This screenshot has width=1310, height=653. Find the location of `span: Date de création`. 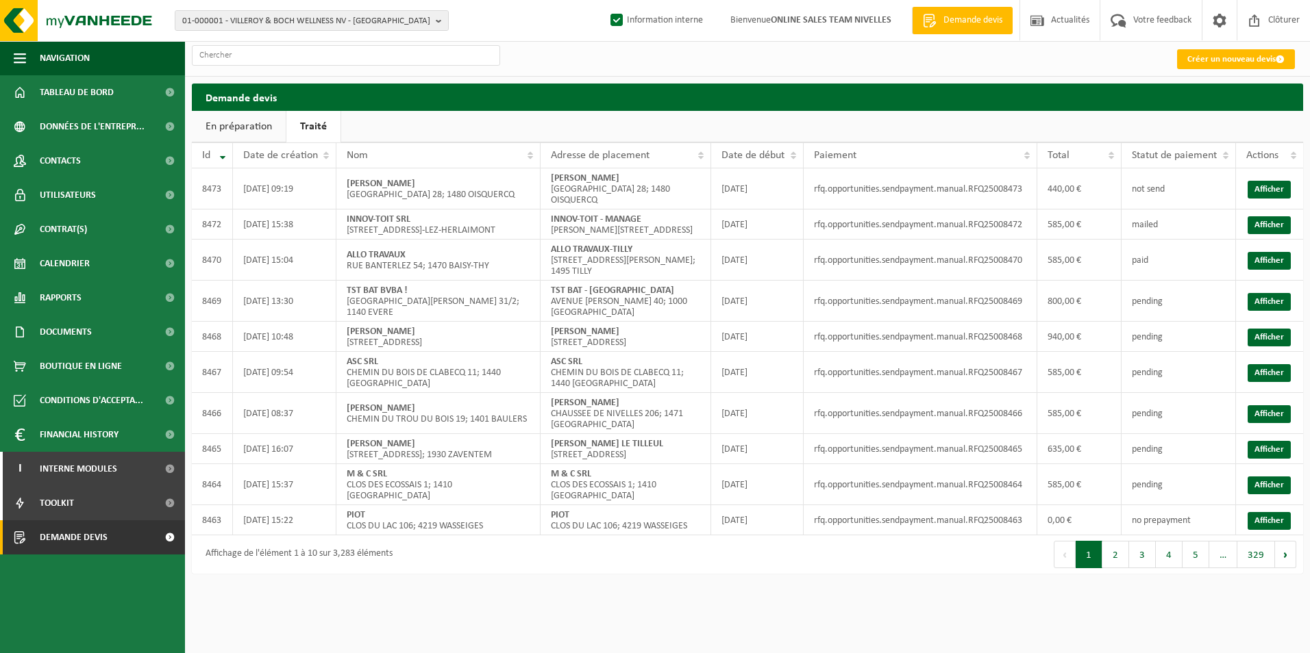

span: Date de création is located at coordinates (280, 155).